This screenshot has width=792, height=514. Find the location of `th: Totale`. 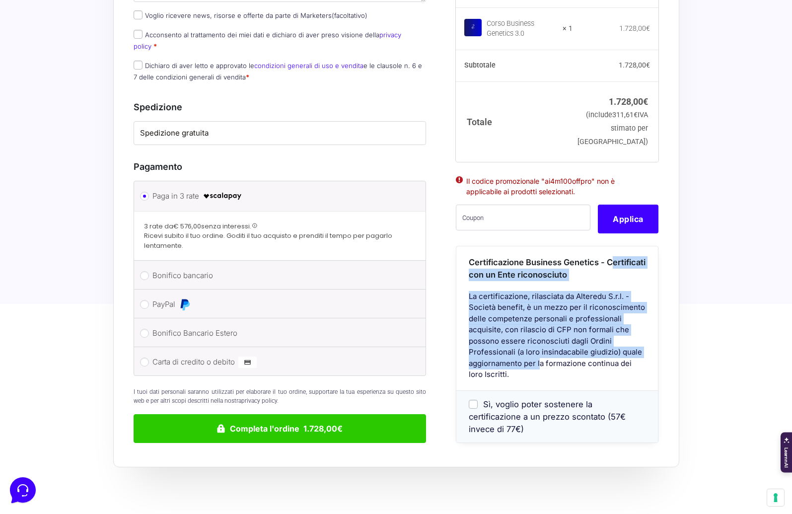

th: Totale is located at coordinates (514, 121).